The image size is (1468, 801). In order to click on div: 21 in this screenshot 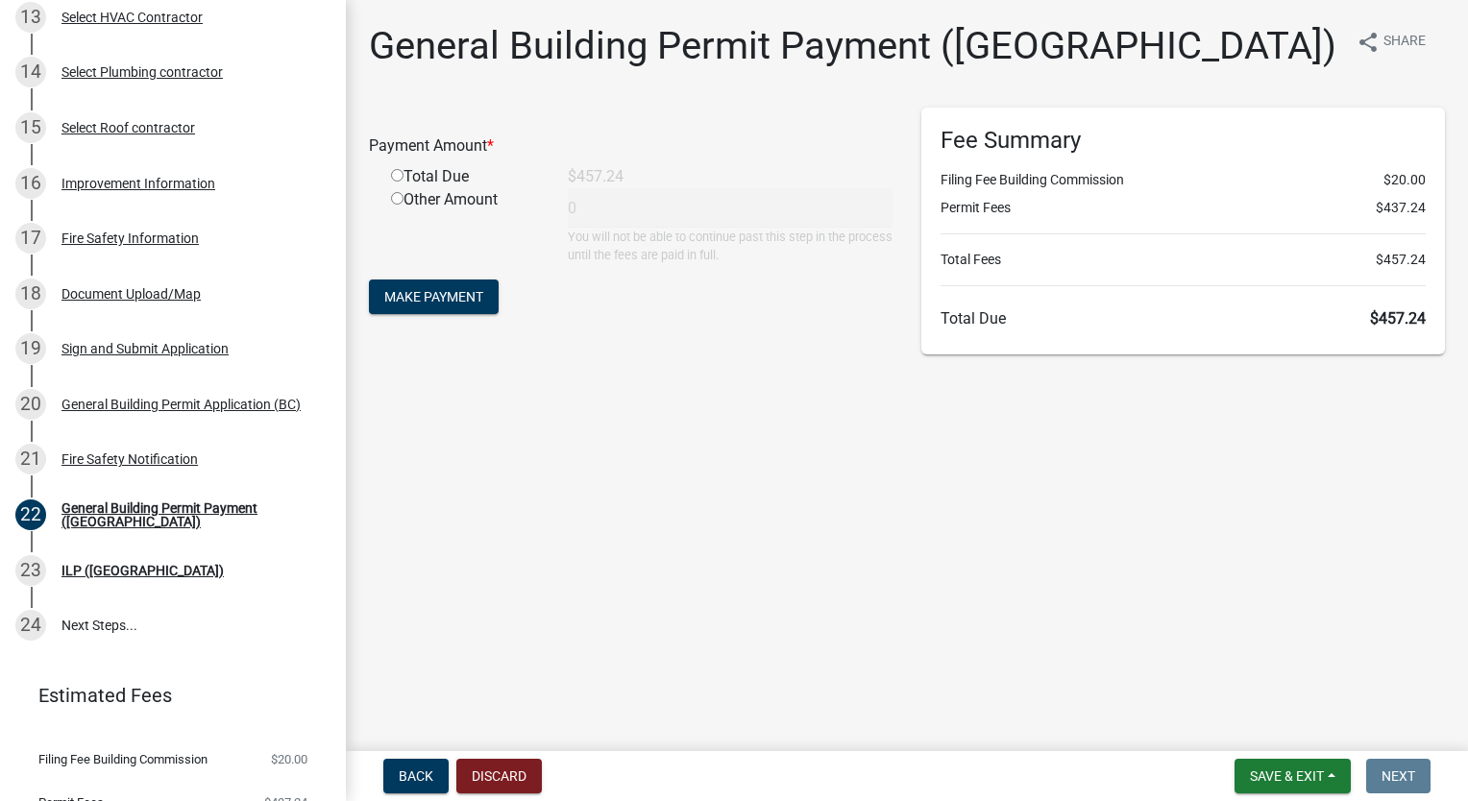, I will do `click(31, 459)`.